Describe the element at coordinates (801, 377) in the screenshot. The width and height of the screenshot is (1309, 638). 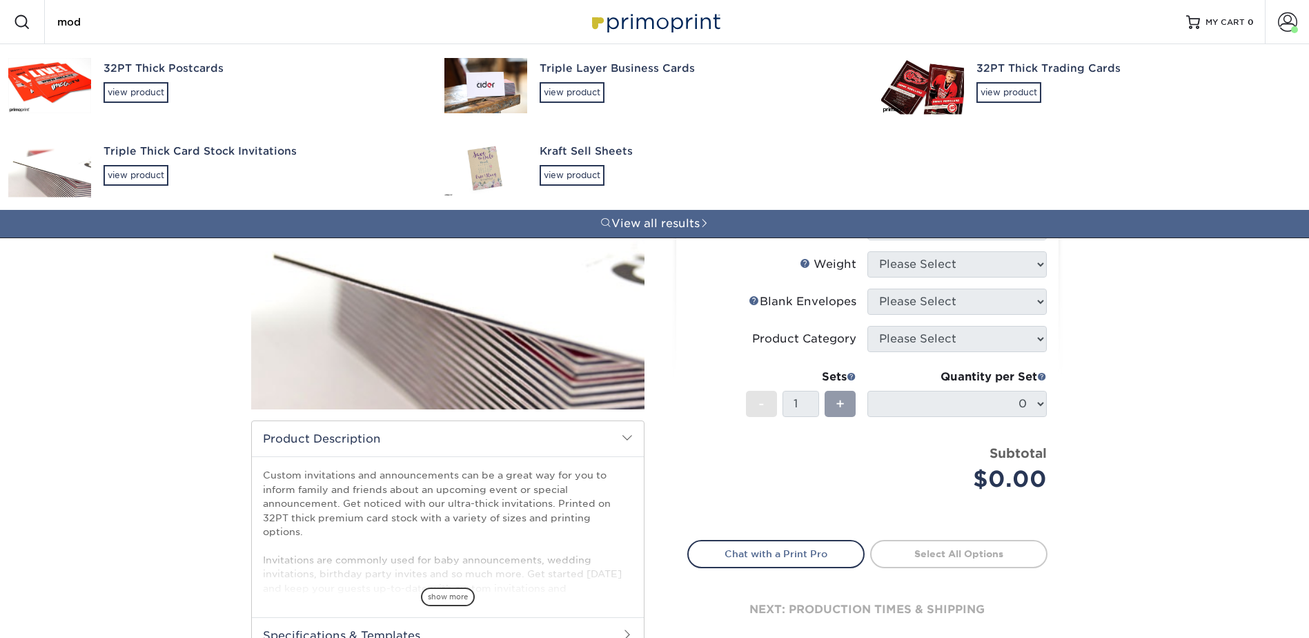
I see `div: Sets` at that location.